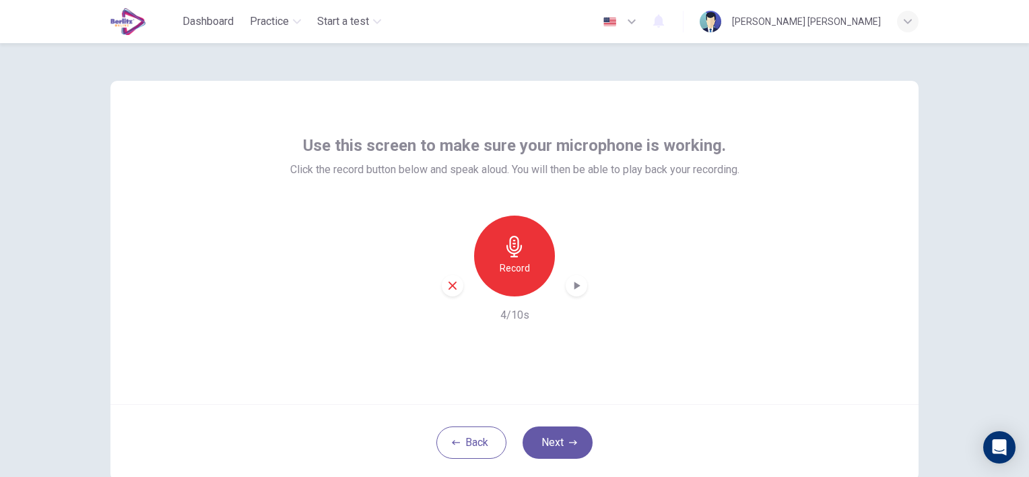  What do you see at coordinates (514, 315) in the screenshot?
I see `h6: 4/10s` at bounding box center [514, 315].